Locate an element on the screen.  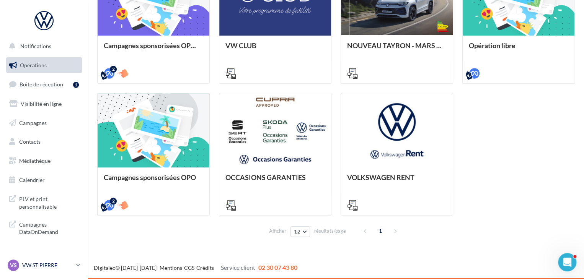
span: Service client is located at coordinates (238, 268).